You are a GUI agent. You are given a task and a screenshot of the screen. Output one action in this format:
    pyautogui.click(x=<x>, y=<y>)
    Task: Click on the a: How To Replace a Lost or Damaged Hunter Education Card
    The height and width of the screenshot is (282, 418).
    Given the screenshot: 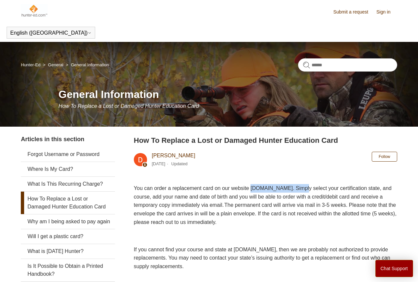 What is the action you would take?
    pyautogui.click(x=68, y=203)
    